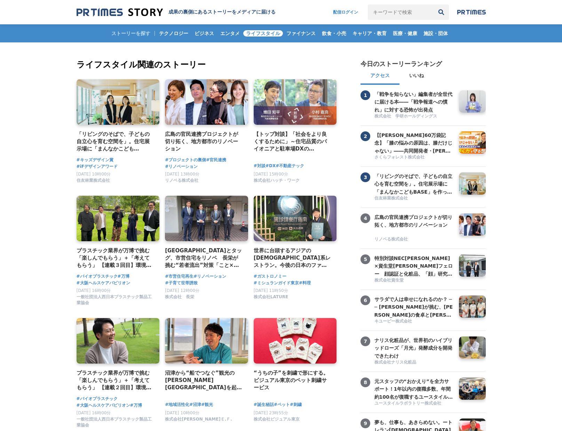 The height and width of the screenshot is (431, 562). What do you see at coordinates (97, 277) in the screenshot?
I see `a: #バイオプラスチック` at bounding box center [97, 277].